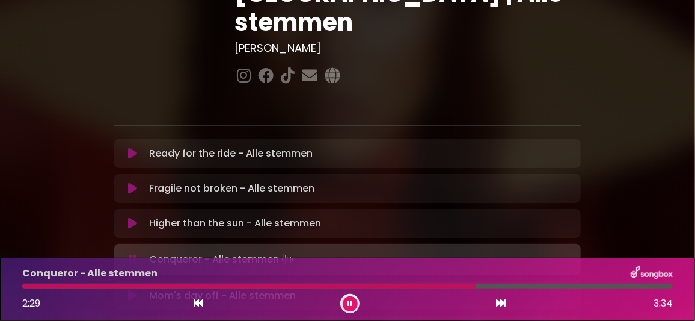 The height and width of the screenshot is (321, 695). Describe the element at coordinates (652, 273) in the screenshot. I see `img: songbox-logo-white.png` at that location.